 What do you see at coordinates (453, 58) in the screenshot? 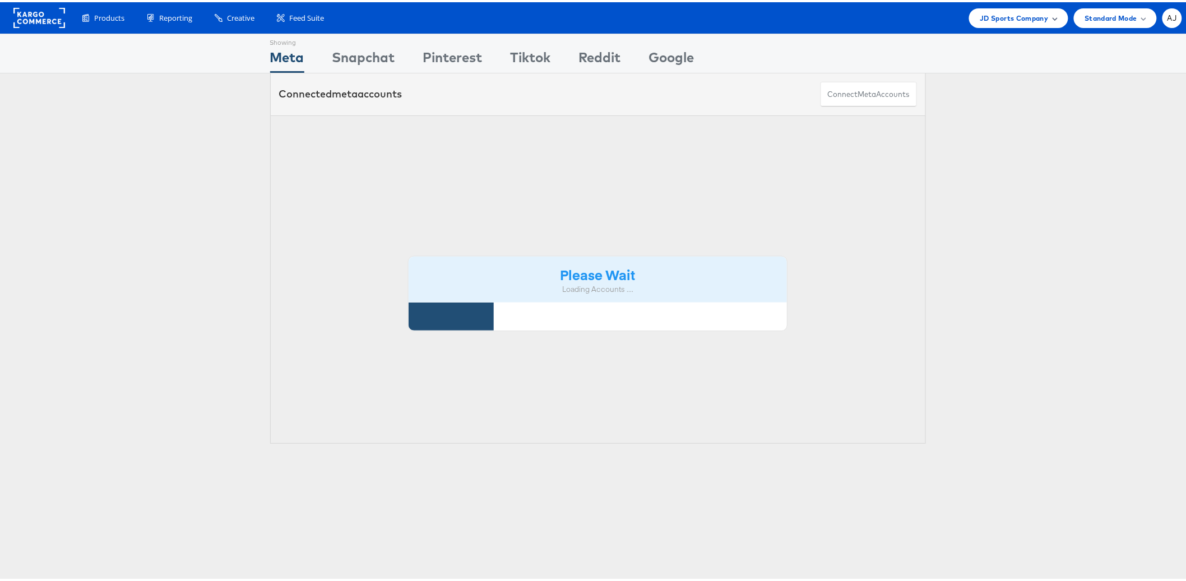
I see `div: Pinterest` at bounding box center [453, 58].